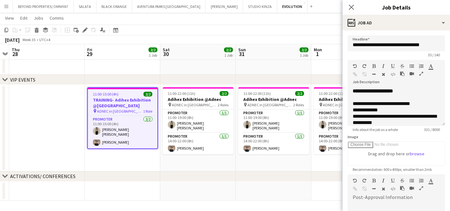  What do you see at coordinates (89, 54) in the screenshot?
I see `span: 29` at bounding box center [89, 54].